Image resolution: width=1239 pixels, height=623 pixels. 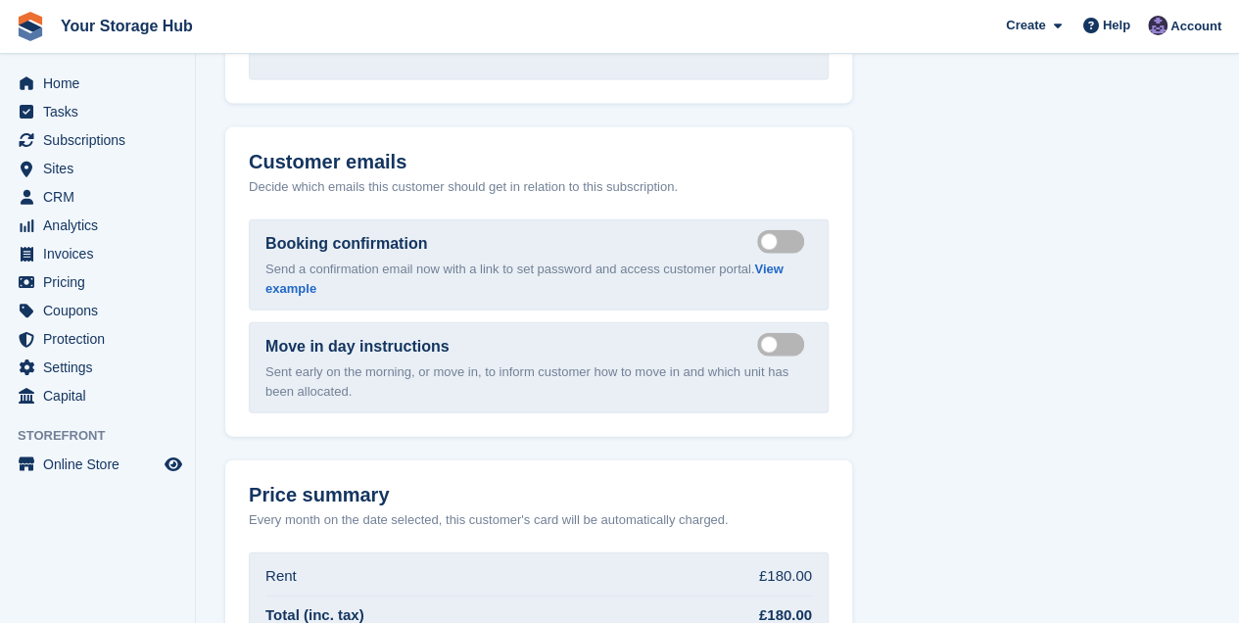 I want to click on span: Account, so click(x=1196, y=26).